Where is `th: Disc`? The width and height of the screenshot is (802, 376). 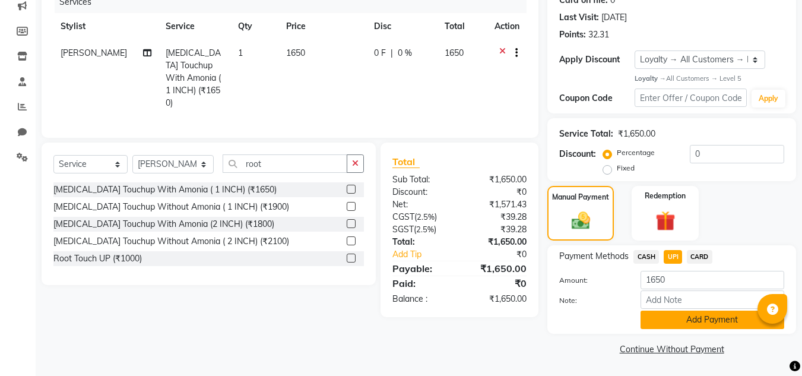
th: Disc is located at coordinates (402, 26).